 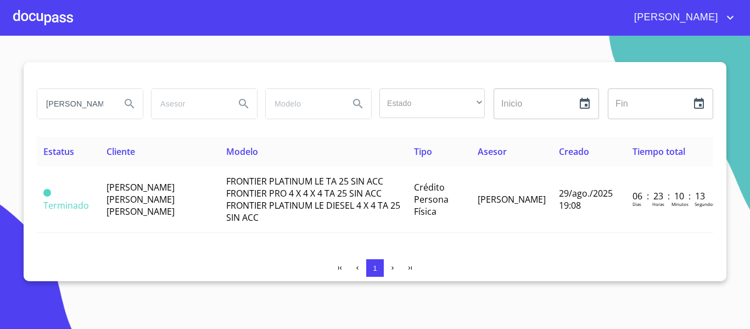 I want to click on span: Cliente, so click(x=121, y=151).